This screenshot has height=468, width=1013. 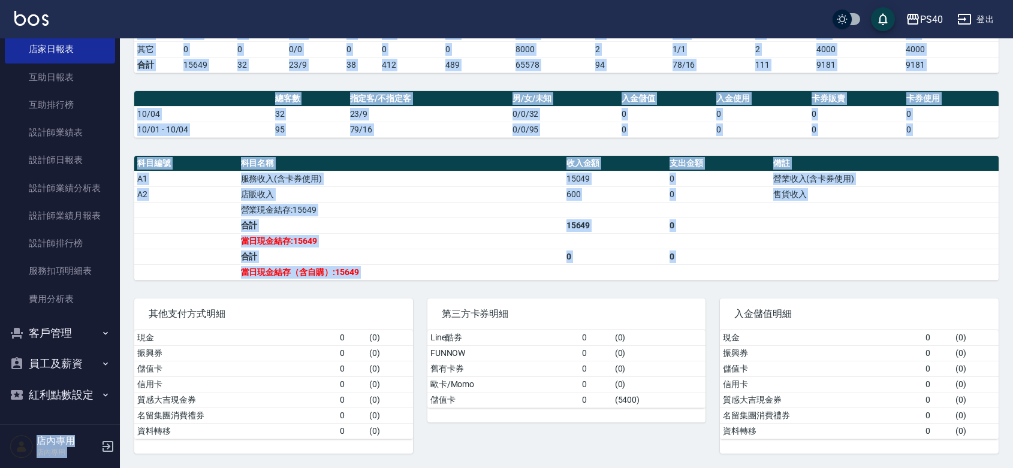 I want to click on td: 95, so click(x=309, y=130).